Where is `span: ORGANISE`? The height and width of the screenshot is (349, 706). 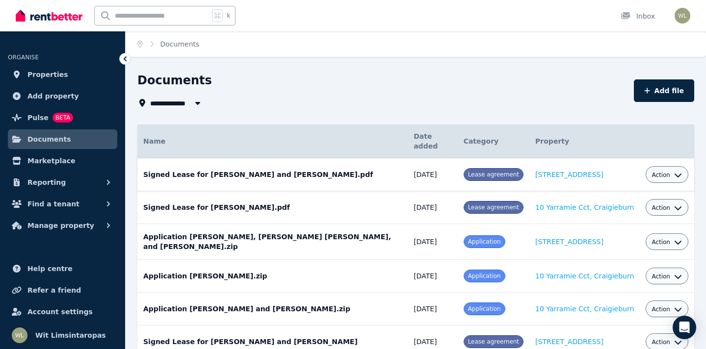
span: ORGANISE is located at coordinates (23, 57).